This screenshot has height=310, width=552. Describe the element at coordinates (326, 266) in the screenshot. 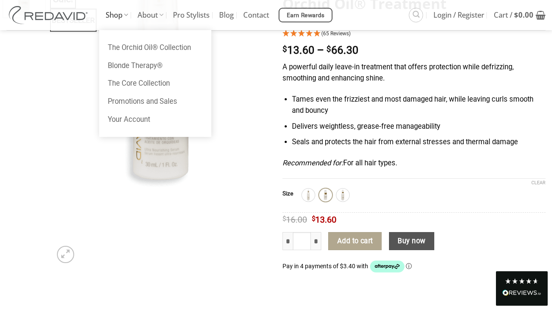

I see `span: Pay in 4 payments of $3.40 with` at that location.